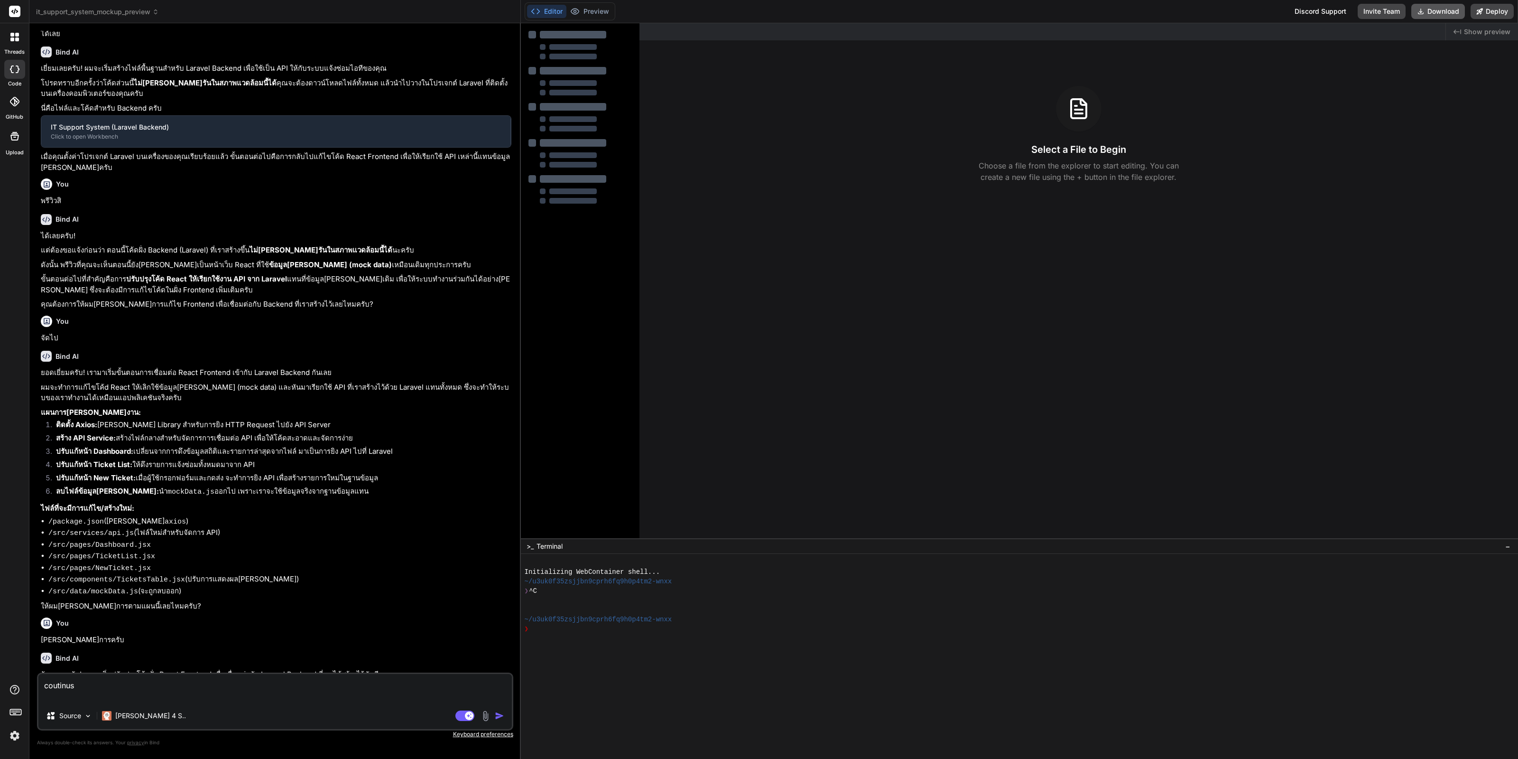 This screenshot has width=1518, height=759. What do you see at coordinates (107, 715) in the screenshot?
I see `img: Claude 4 Sonnet` at bounding box center [107, 715].